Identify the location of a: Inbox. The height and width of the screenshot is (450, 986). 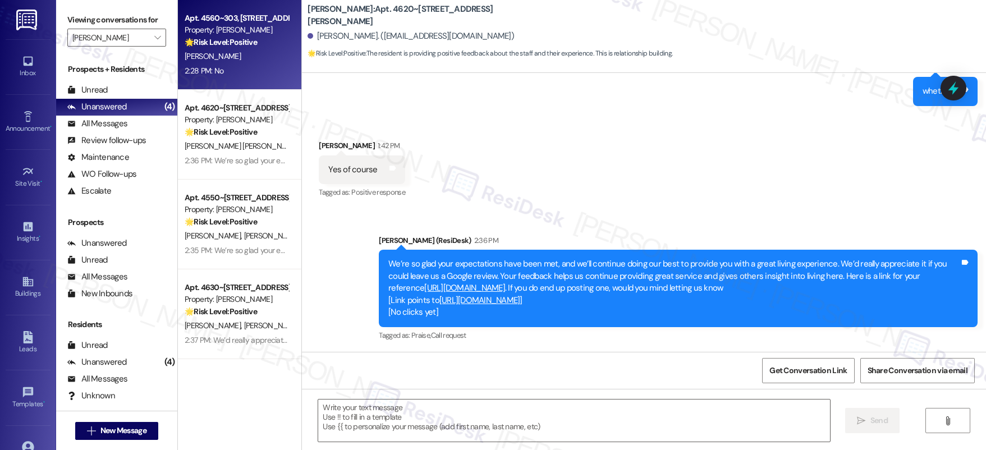
(28, 67).